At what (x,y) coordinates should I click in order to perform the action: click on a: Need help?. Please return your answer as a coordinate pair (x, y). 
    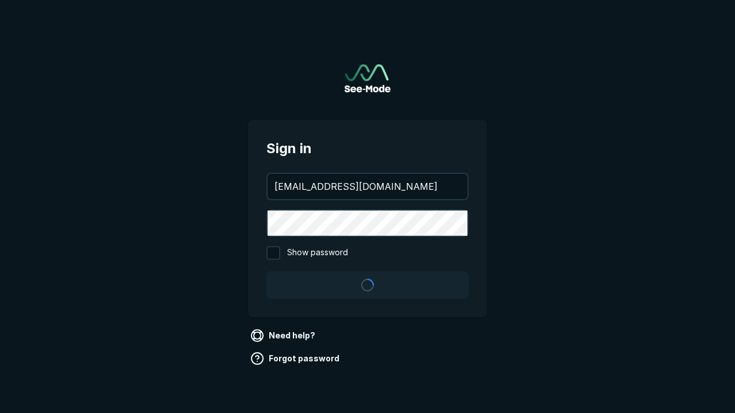
    Looking at the image, I should click on (284, 336).